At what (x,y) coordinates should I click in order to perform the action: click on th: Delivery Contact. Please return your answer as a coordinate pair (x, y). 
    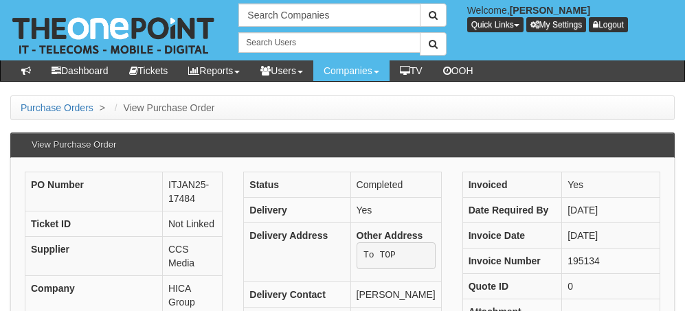
    Looking at the image, I should click on (297, 295).